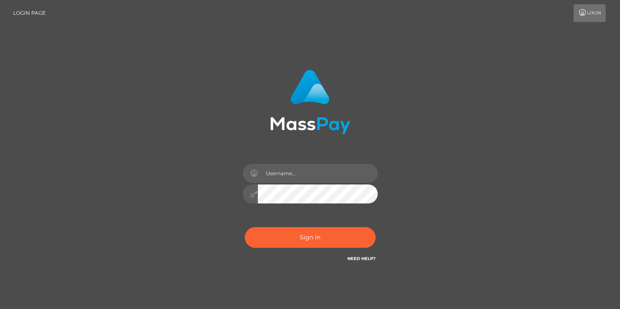  I want to click on input: Username..., so click(318, 173).